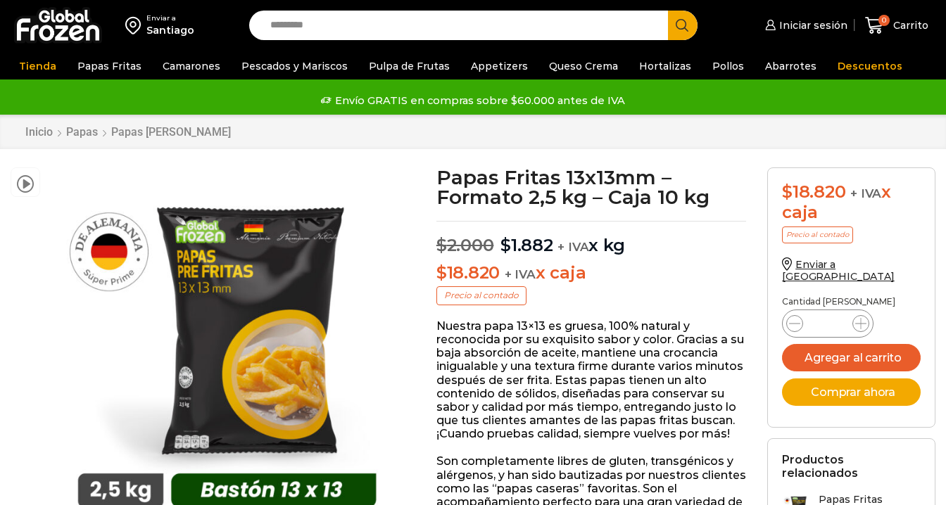 The image size is (946, 505). Describe the element at coordinates (109, 66) in the screenshot. I see `a: Papas Fritas` at that location.